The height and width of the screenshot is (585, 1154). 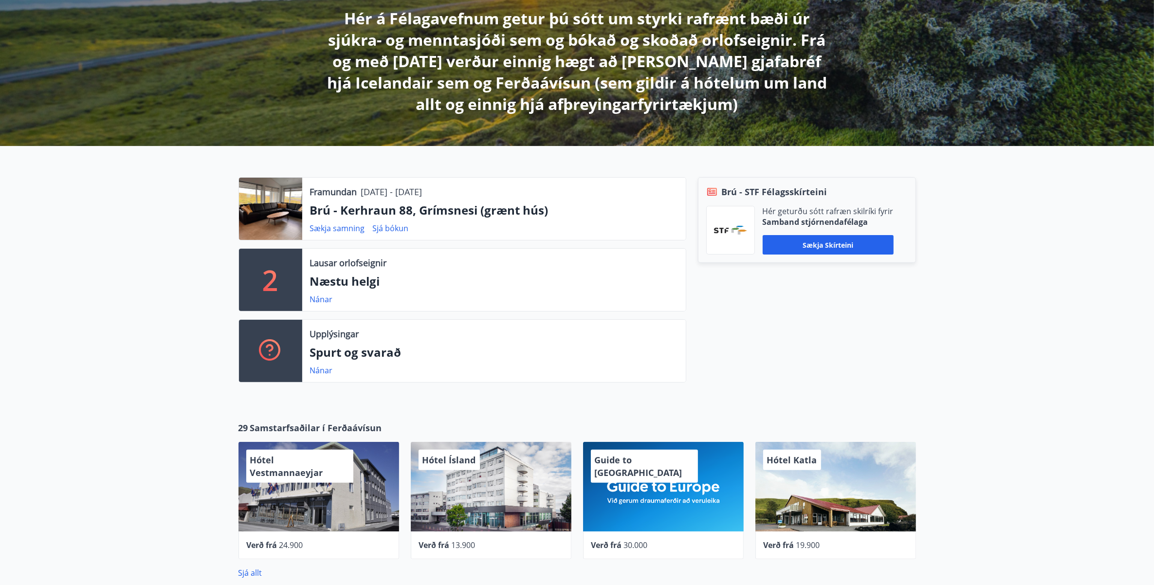 I want to click on span: 30.000, so click(x=635, y=545).